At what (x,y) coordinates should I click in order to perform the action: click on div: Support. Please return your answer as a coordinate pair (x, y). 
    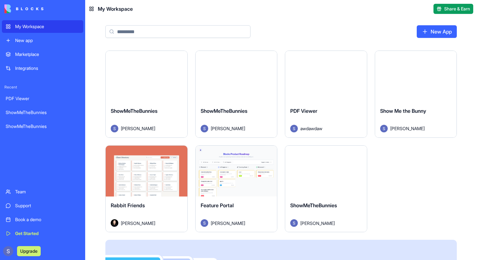
    Looking at the image, I should click on (47, 205).